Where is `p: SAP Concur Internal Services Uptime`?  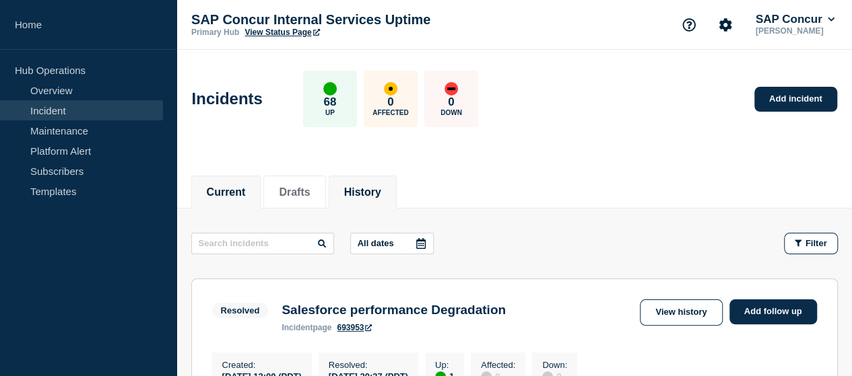
p: SAP Concur Internal Services Uptime is located at coordinates (326, 20).